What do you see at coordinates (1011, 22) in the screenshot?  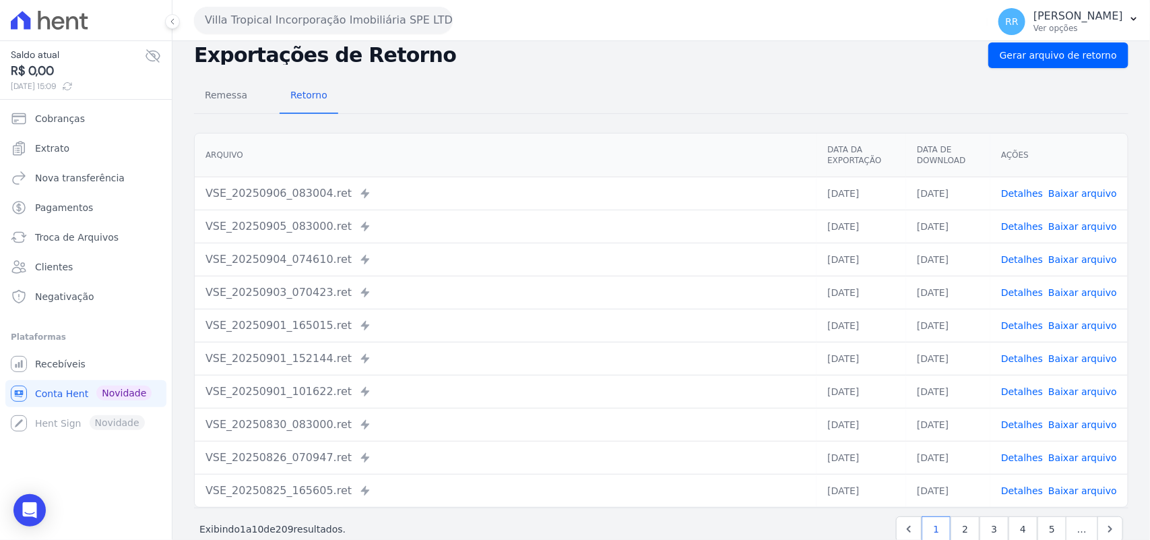 I see `span: RR` at bounding box center [1011, 22].